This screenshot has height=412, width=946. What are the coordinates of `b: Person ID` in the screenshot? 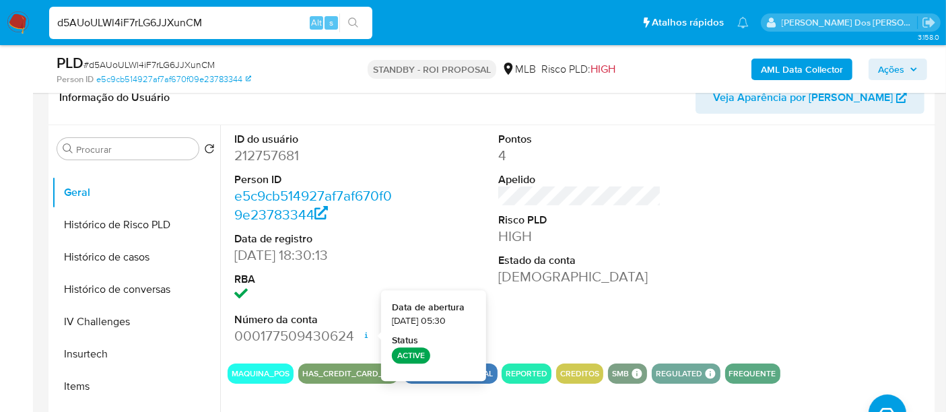 It's located at (75, 79).